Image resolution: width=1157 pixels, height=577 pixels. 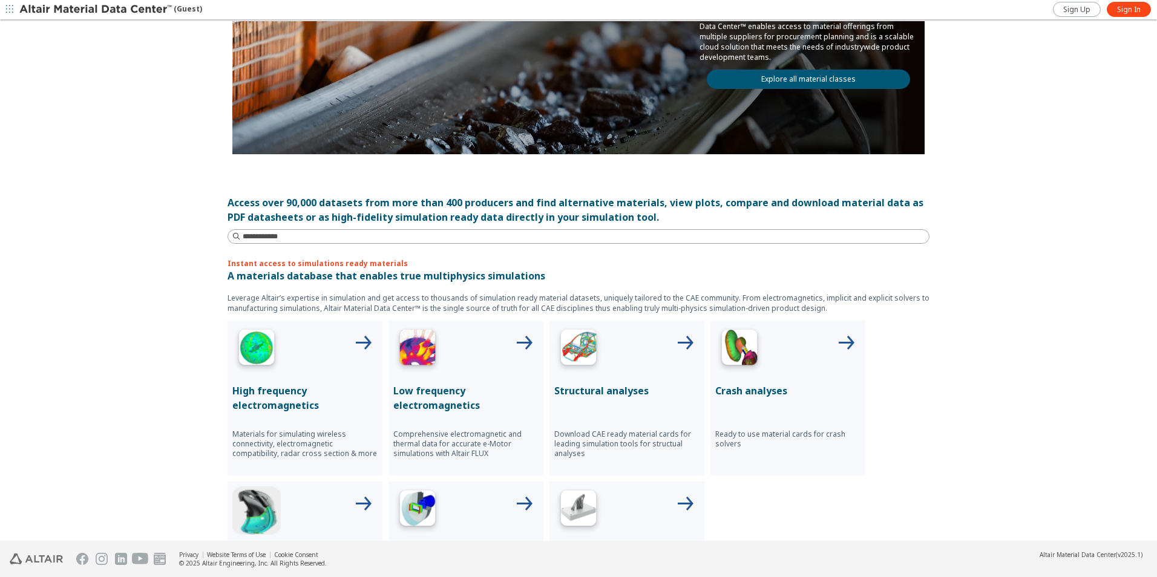 I want to click on a: Sign Up, so click(x=1077, y=9).